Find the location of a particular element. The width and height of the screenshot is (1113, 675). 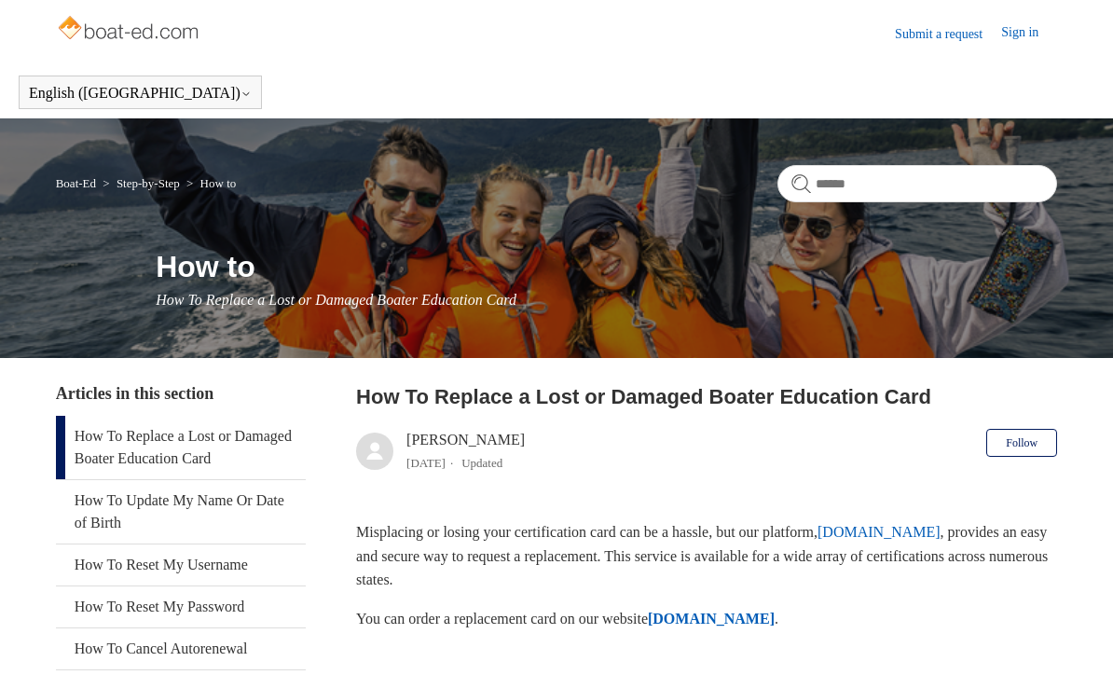

a: How To Replace a Lost or Damaged Boater Education Card is located at coordinates (181, 447).